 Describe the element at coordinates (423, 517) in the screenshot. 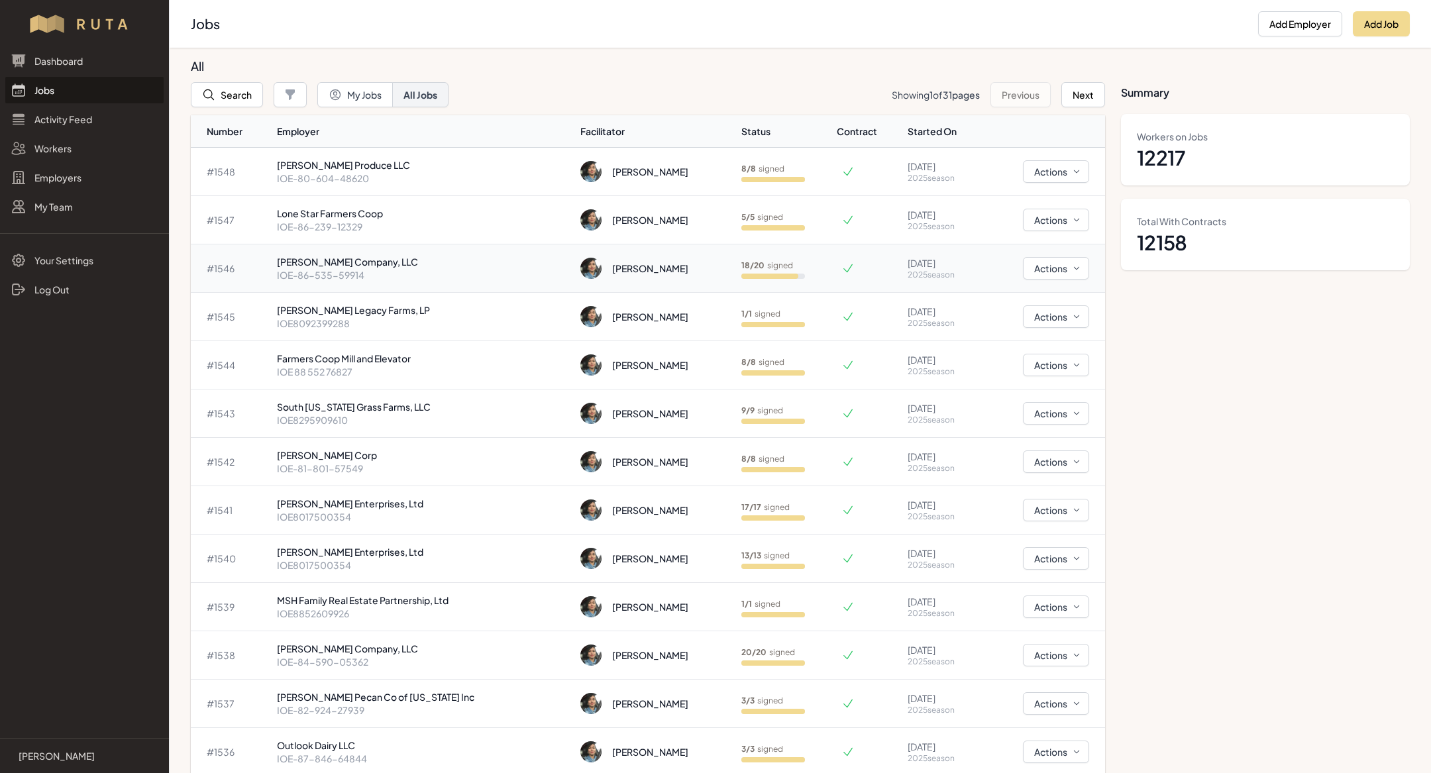

I see `p: IOE8017500354` at that location.